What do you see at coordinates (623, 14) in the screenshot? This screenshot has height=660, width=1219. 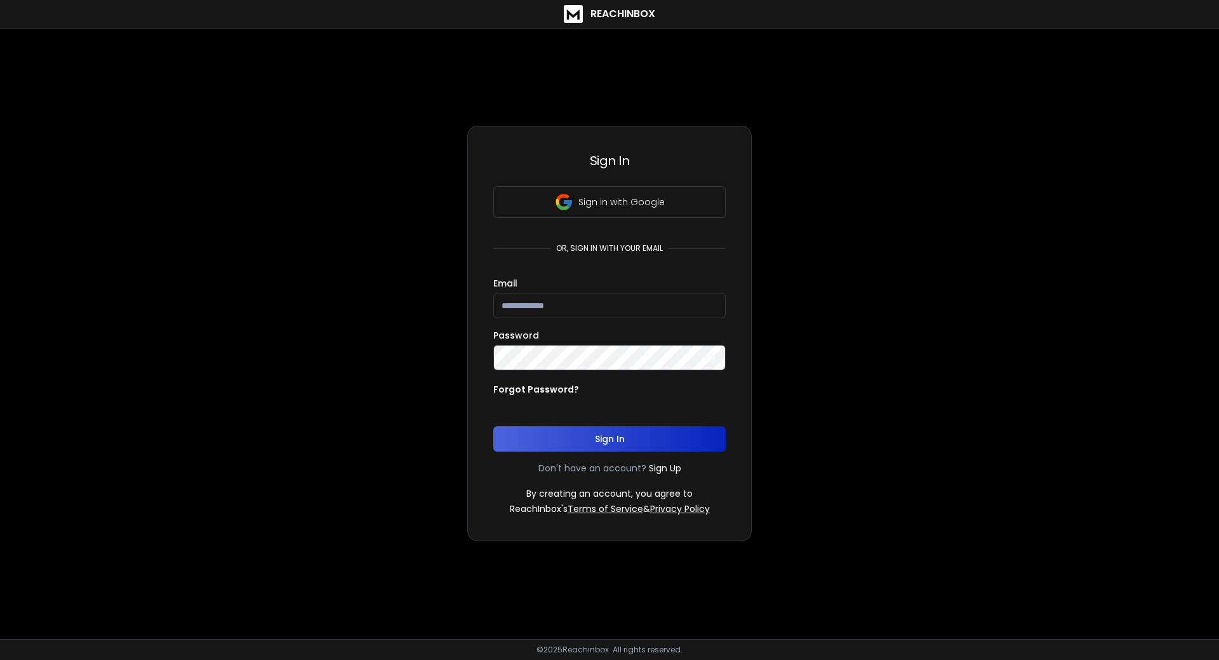 I see `h1: ReachInbox` at bounding box center [623, 14].